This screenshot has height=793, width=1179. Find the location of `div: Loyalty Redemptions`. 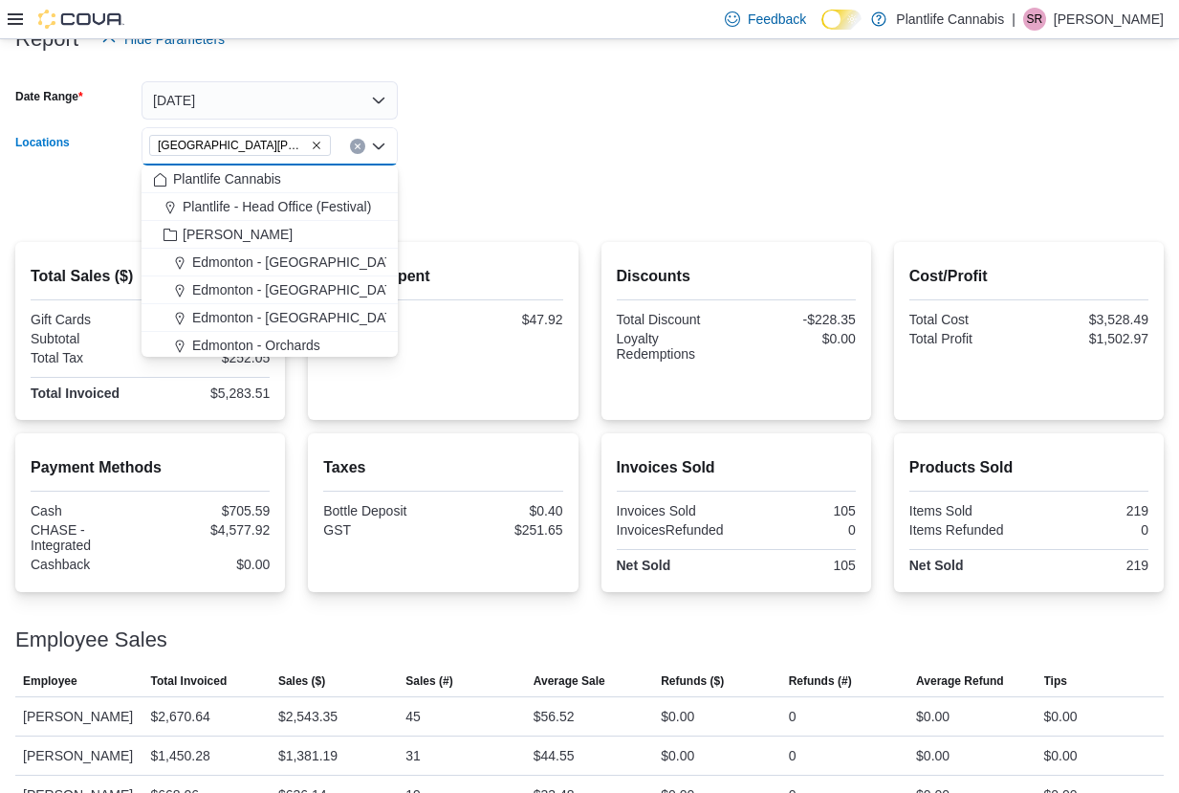

div: Loyalty Redemptions is located at coordinates (674, 346).